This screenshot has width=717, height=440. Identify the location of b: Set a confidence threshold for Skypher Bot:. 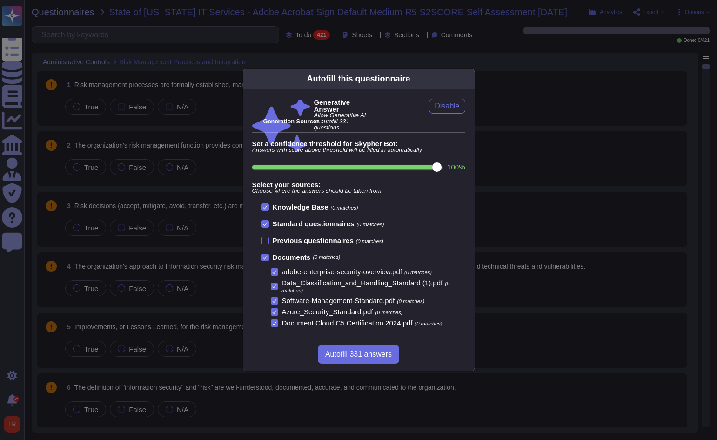
(359, 143).